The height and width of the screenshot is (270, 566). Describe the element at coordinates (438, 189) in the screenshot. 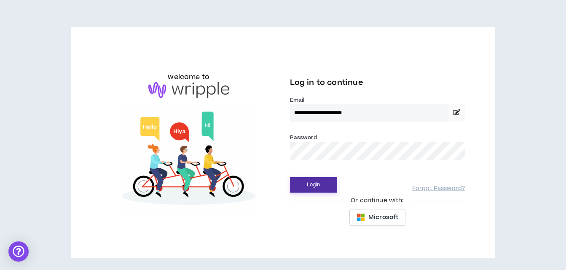

I see `a: Forgot Password?` at that location.